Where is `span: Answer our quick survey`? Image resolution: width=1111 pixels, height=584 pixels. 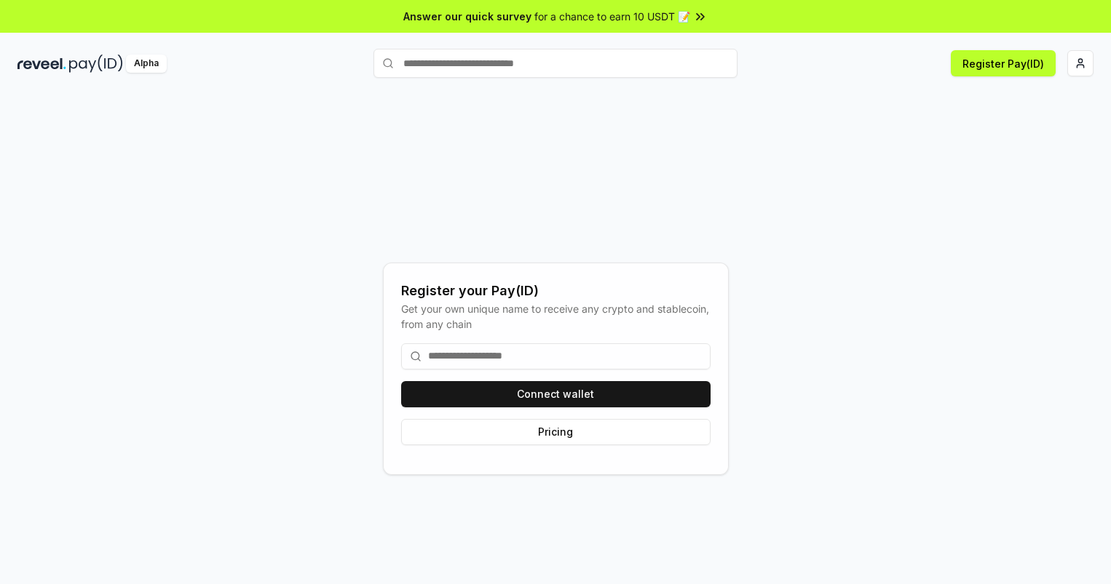
span: Answer our quick survey is located at coordinates (467, 16).